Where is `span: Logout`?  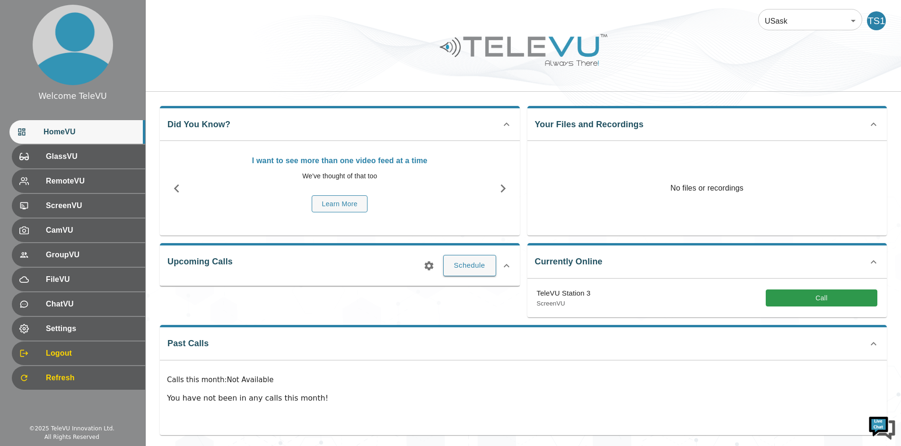
span: Logout is located at coordinates (92, 353).